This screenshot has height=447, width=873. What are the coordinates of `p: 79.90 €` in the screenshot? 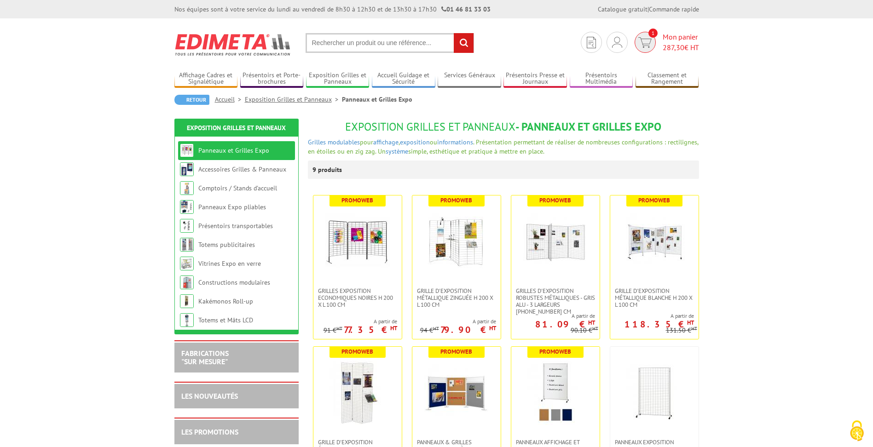 It's located at (468, 330).